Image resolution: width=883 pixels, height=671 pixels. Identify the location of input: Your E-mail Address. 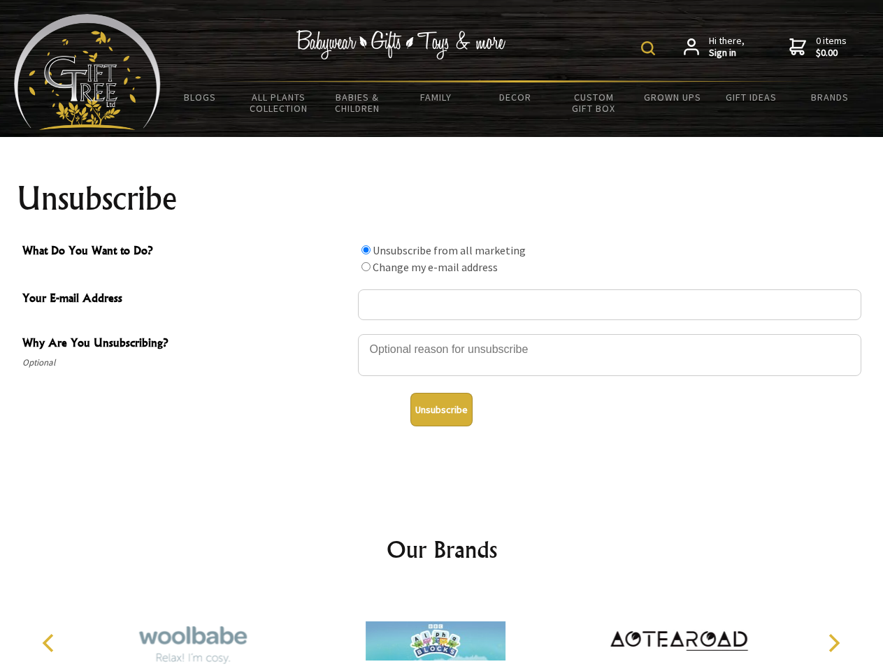
(610, 305).